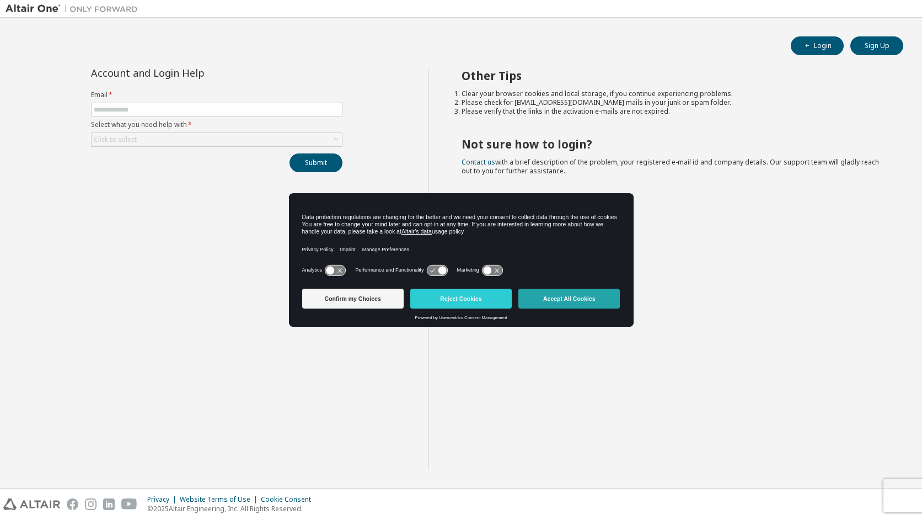  Describe the element at coordinates (31, 504) in the screenshot. I see `img: altair_logo.svg` at that location.